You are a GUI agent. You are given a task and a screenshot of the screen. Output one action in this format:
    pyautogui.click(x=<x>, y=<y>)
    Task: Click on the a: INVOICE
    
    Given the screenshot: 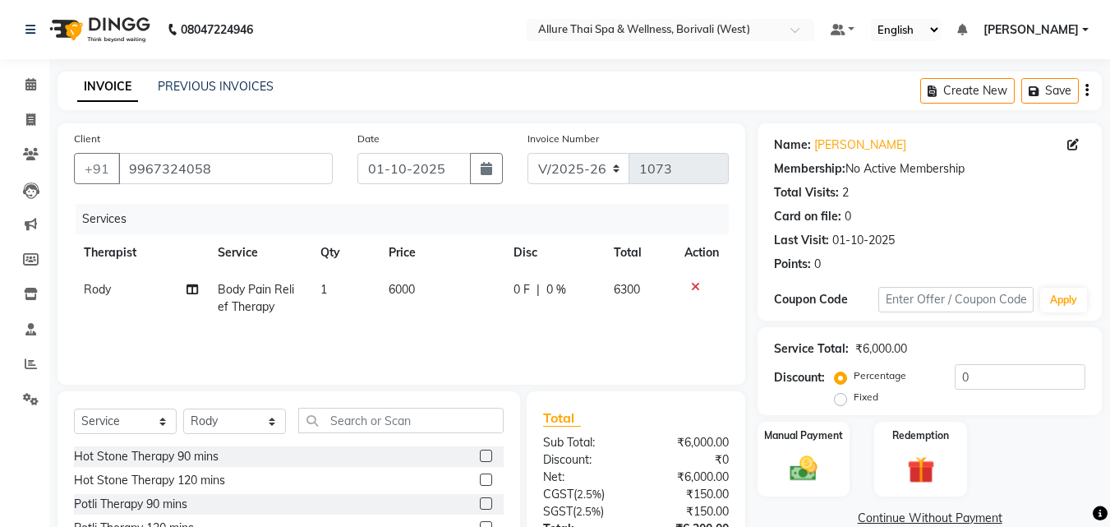 What is the action you would take?
    pyautogui.click(x=108, y=87)
    